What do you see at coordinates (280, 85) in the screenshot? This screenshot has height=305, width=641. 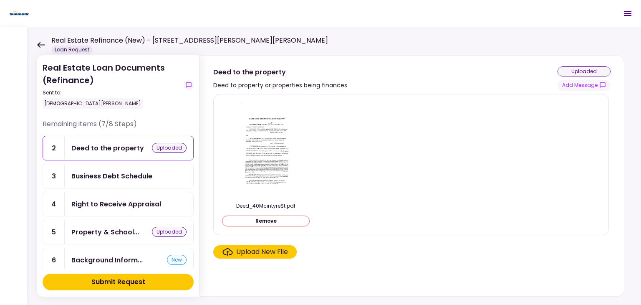 I see `div: Deed to property or properties being finances` at bounding box center [280, 85].